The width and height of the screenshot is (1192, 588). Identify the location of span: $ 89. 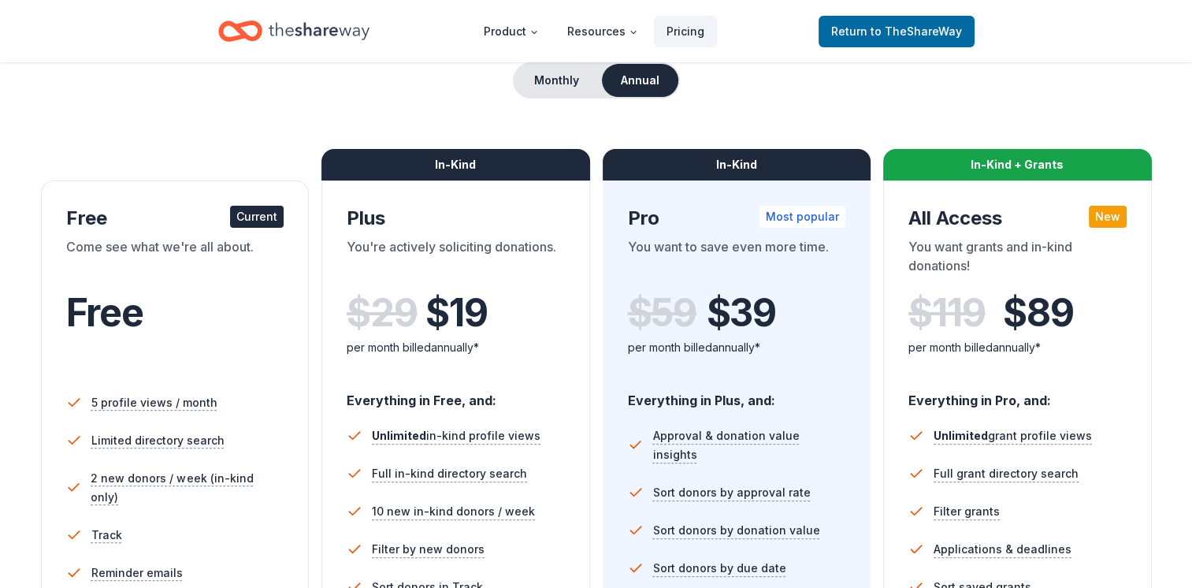
(1038, 313).